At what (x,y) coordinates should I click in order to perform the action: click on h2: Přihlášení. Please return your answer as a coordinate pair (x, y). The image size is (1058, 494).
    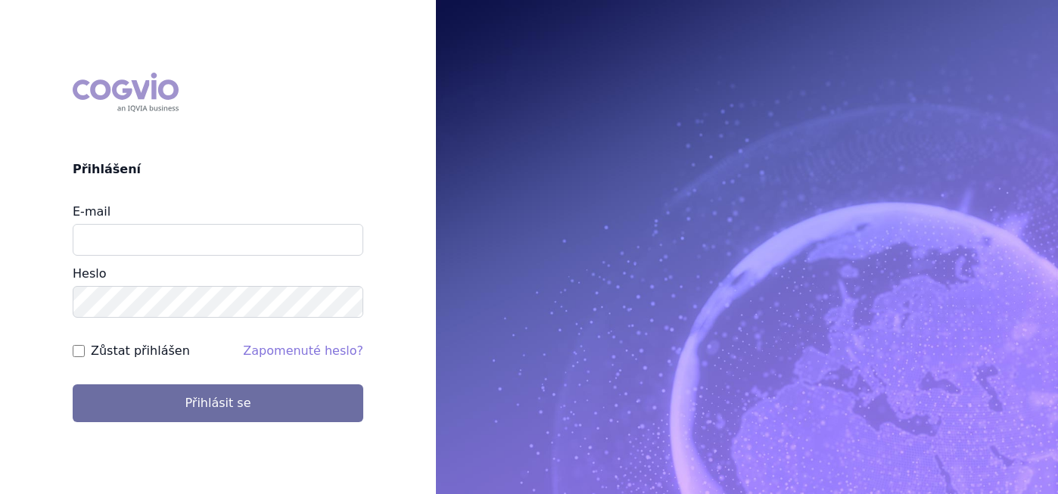
    Looking at the image, I should click on (218, 170).